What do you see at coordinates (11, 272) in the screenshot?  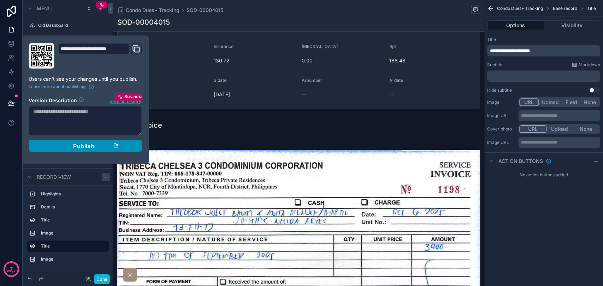 I see `p: days` at bounding box center [11, 272].